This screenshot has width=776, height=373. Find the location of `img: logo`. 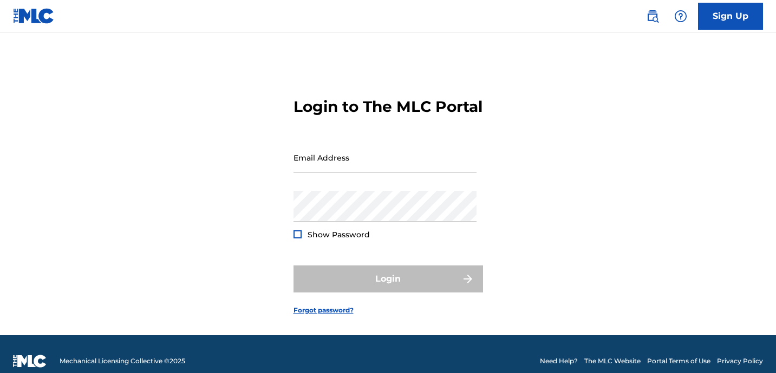

img: logo is located at coordinates (30, 362).